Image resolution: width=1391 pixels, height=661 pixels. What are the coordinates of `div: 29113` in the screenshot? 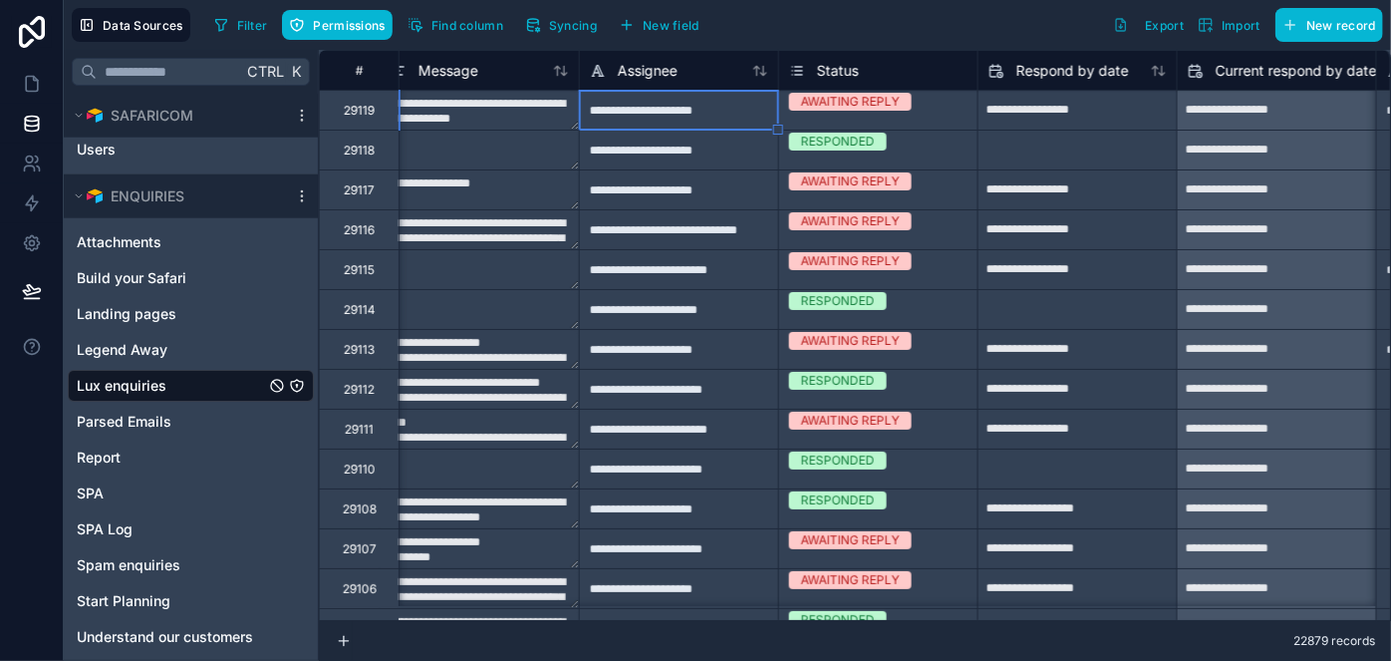 It's located at (359, 350).